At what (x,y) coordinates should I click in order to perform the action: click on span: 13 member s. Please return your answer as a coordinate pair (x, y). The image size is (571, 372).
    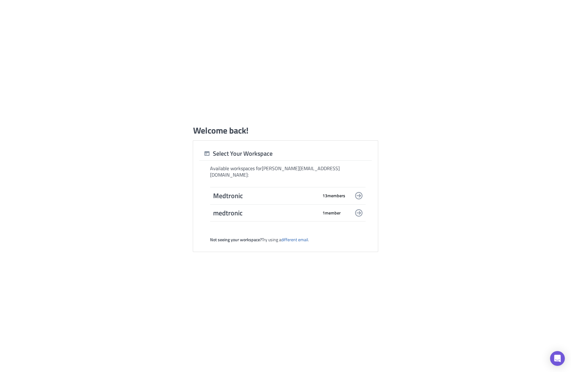
    Looking at the image, I should click on (334, 196).